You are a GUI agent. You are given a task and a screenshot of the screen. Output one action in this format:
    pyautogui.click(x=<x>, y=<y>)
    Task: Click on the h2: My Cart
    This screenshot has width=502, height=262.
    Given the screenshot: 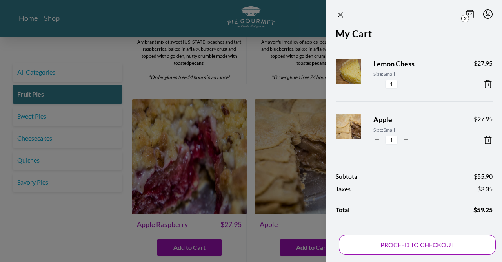 What is the action you would take?
    pyautogui.click(x=414, y=36)
    